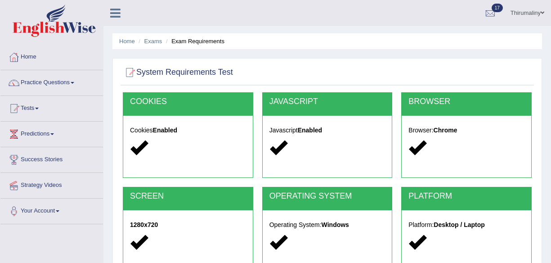  What do you see at coordinates (466, 224) in the screenshot?
I see `h5: Platform:` at bounding box center [466, 224].